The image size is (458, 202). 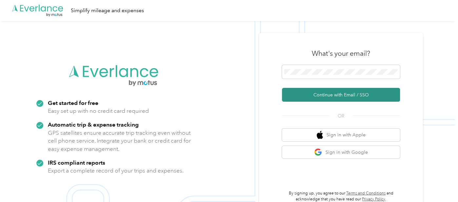 What do you see at coordinates (341, 135) in the screenshot?
I see `button: apple logoSign in with Apple` at bounding box center [341, 135].